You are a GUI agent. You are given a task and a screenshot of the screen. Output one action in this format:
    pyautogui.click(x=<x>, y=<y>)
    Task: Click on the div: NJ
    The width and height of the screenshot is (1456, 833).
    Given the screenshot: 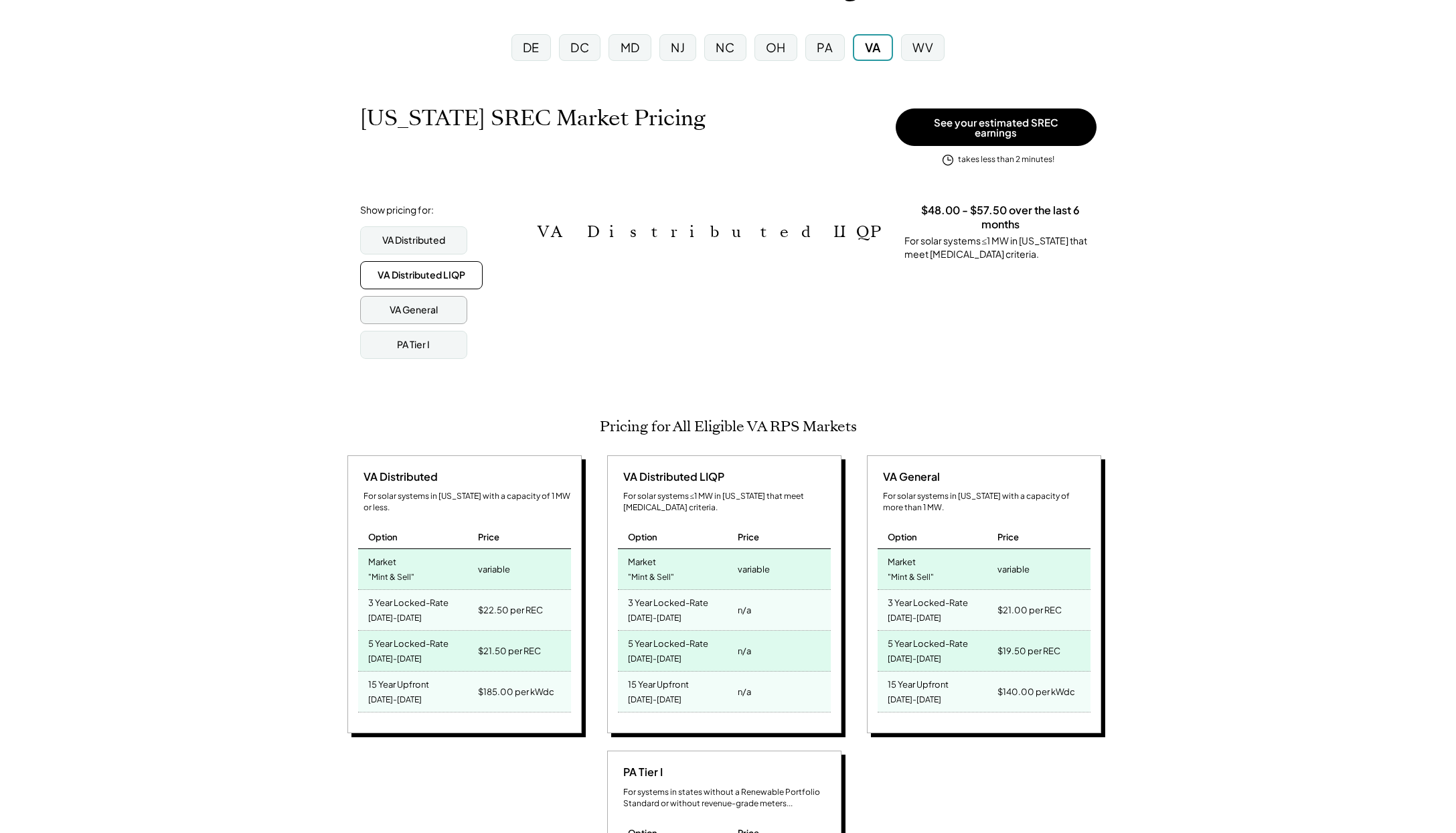 What is the action you would take?
    pyautogui.click(x=678, y=47)
    